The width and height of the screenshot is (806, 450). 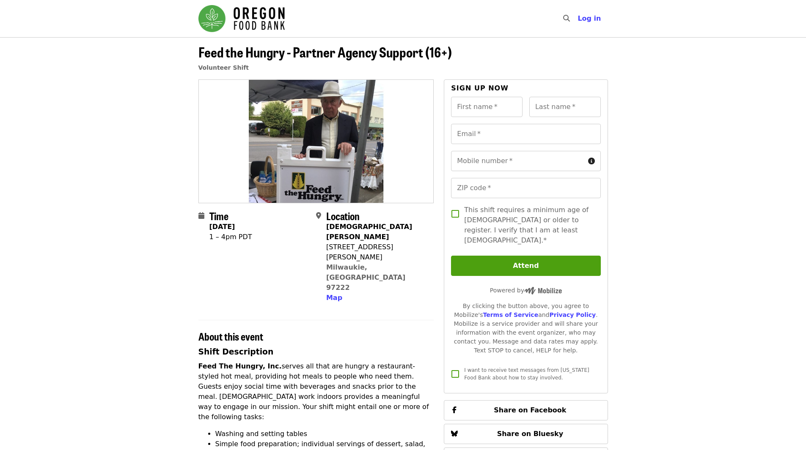 I want to click on span: Location, so click(x=343, y=216).